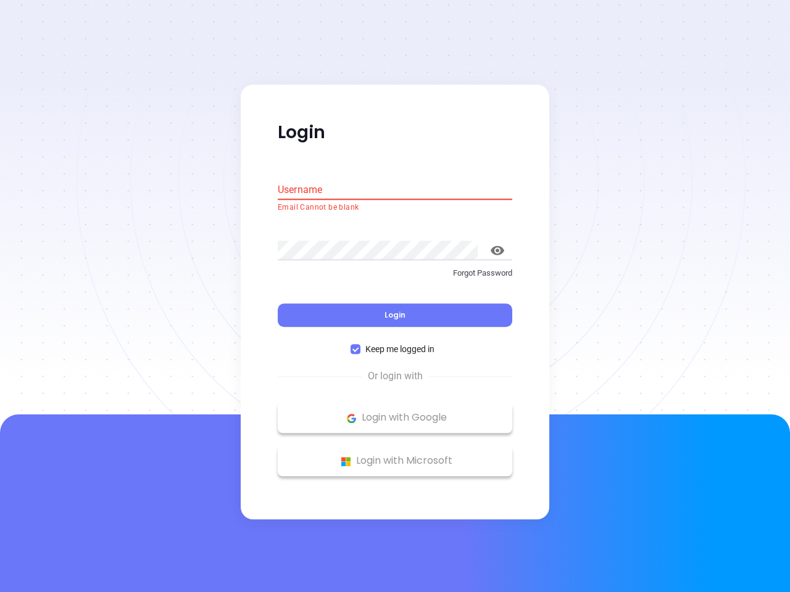 The width and height of the screenshot is (790, 592). Describe the element at coordinates (395, 208) in the screenshot. I see `p: Email Cannot be blank` at that location.